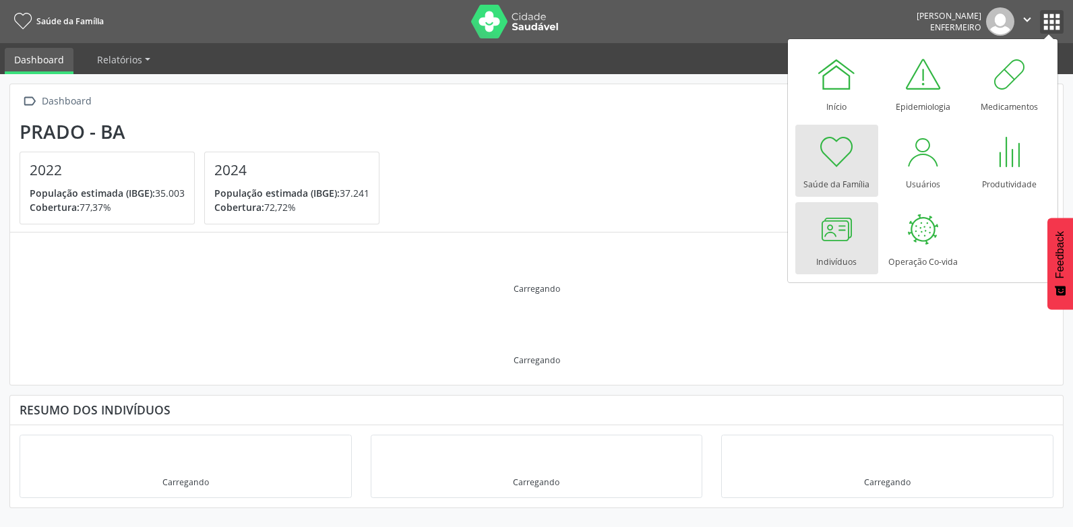  I want to click on a: Medicamentos, so click(1009, 83).